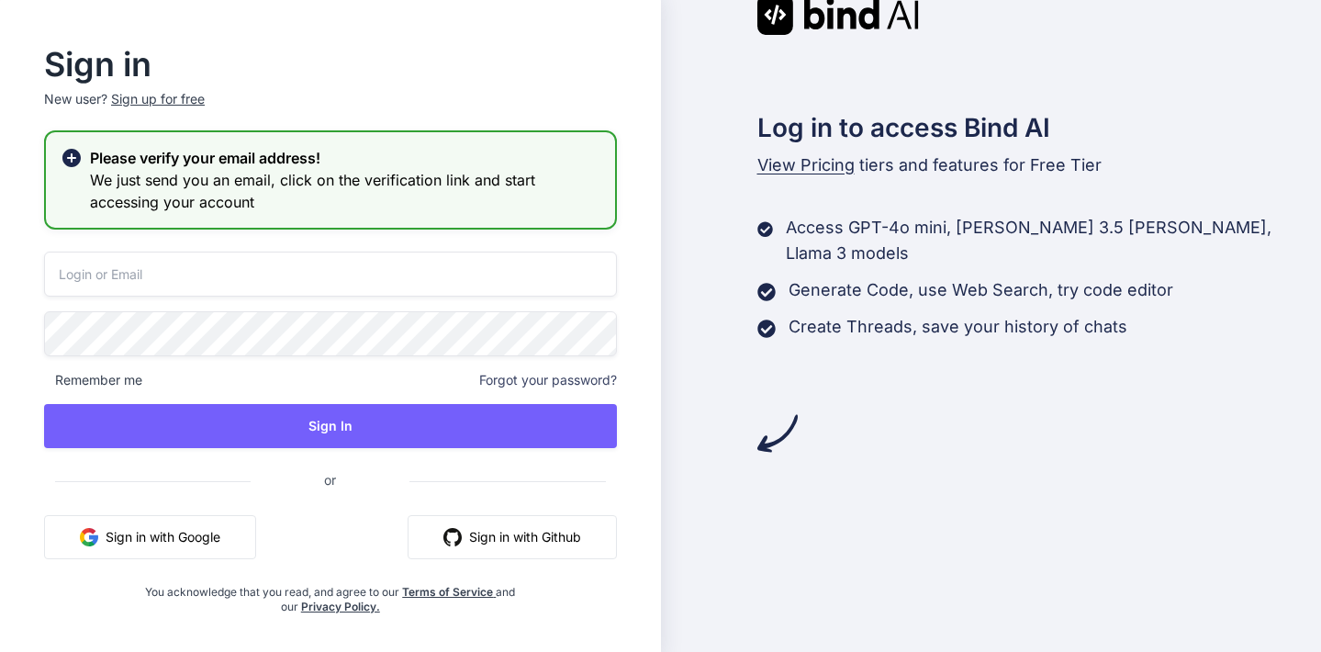  I want to click on button: Sign in with Github, so click(512, 537).